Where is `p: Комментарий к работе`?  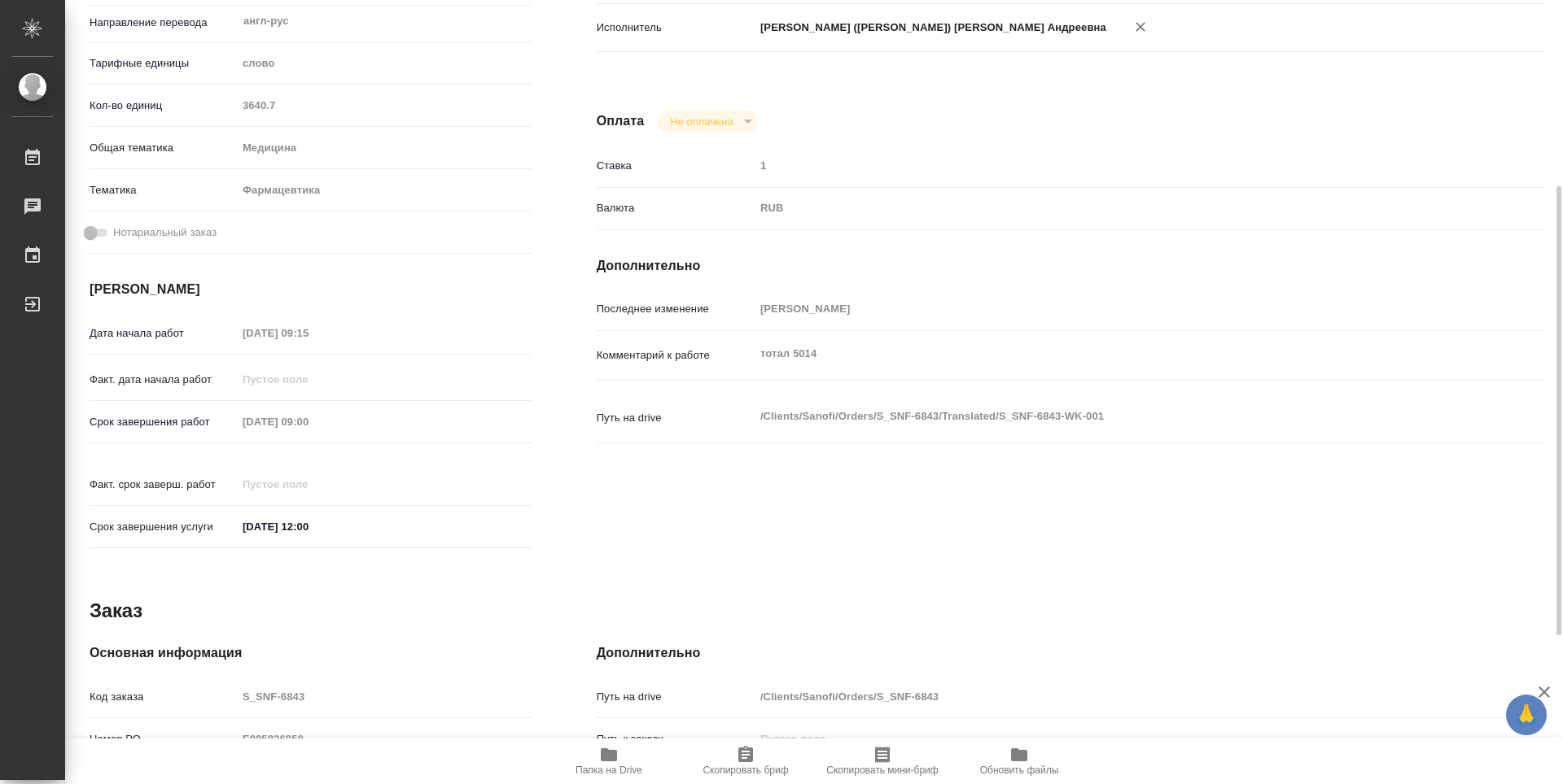
p: Комментарий к работе is located at coordinates (676, 356).